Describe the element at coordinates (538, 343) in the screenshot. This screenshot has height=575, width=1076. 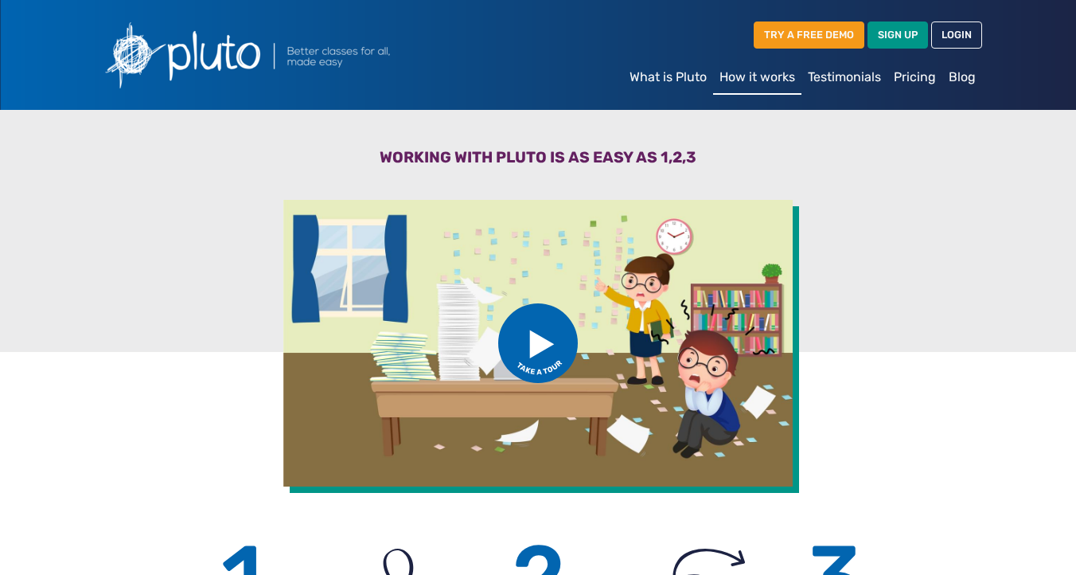
I see `img: btn_take_tour.svg` at that location.